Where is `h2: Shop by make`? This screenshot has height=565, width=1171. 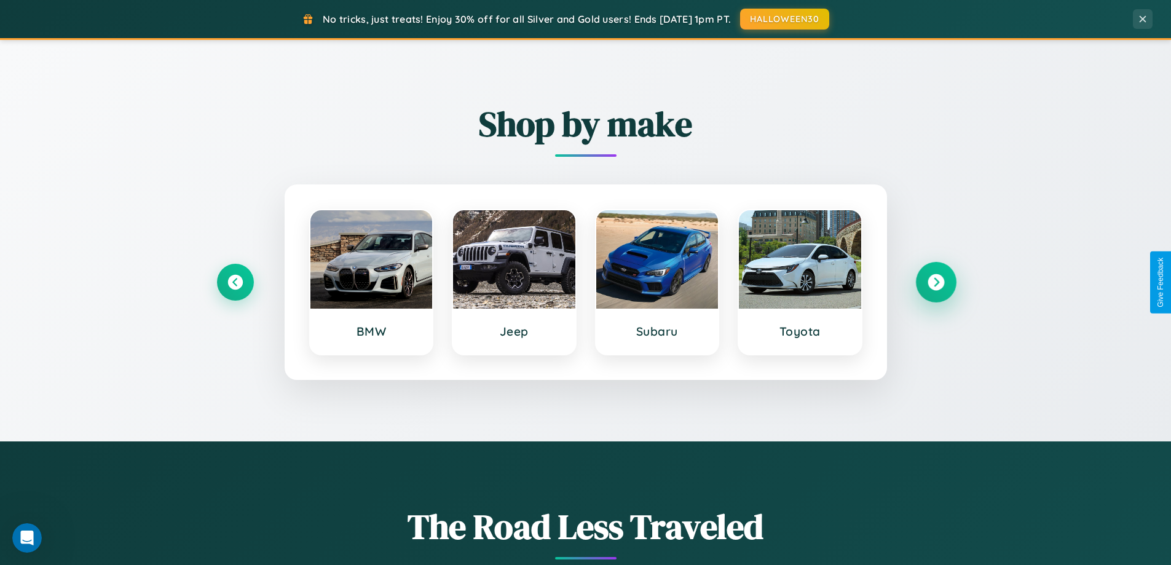
h2: Shop by make is located at coordinates (586, 124).